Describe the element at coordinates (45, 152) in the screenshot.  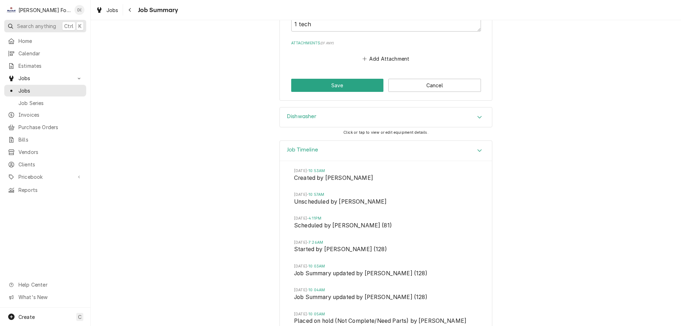
I see `a: Vendors` at that location.